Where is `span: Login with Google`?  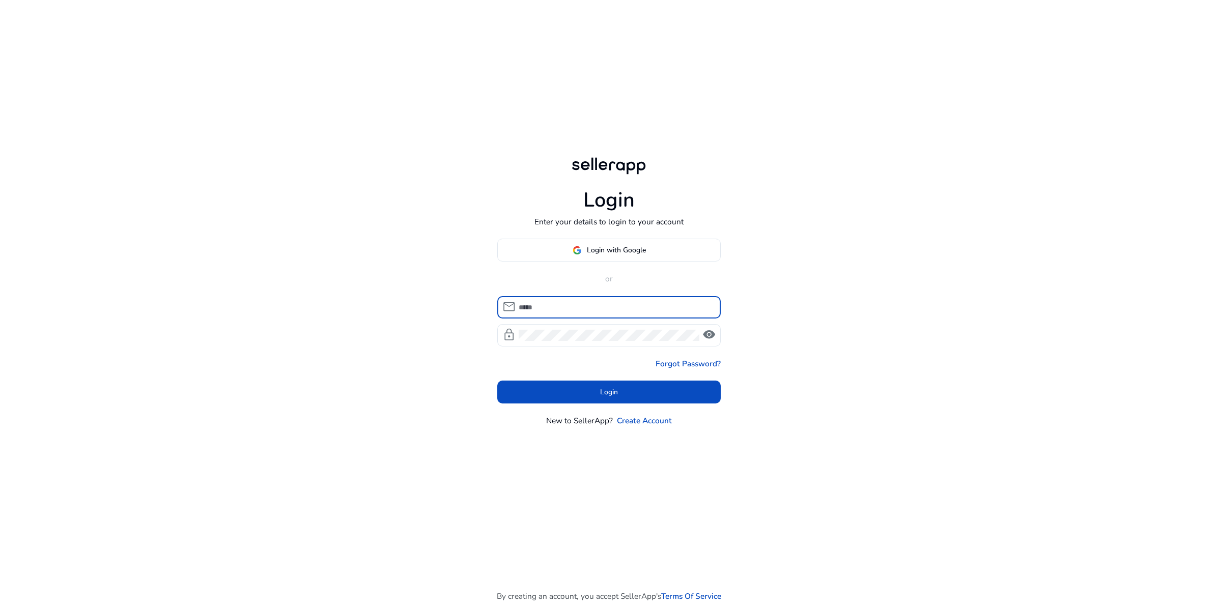 span: Login with Google is located at coordinates (616, 250).